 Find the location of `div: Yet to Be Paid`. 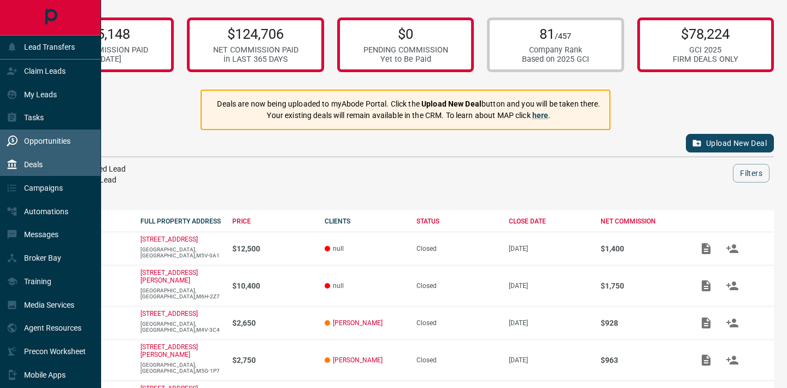

div: Yet to Be Paid is located at coordinates (405, 59).